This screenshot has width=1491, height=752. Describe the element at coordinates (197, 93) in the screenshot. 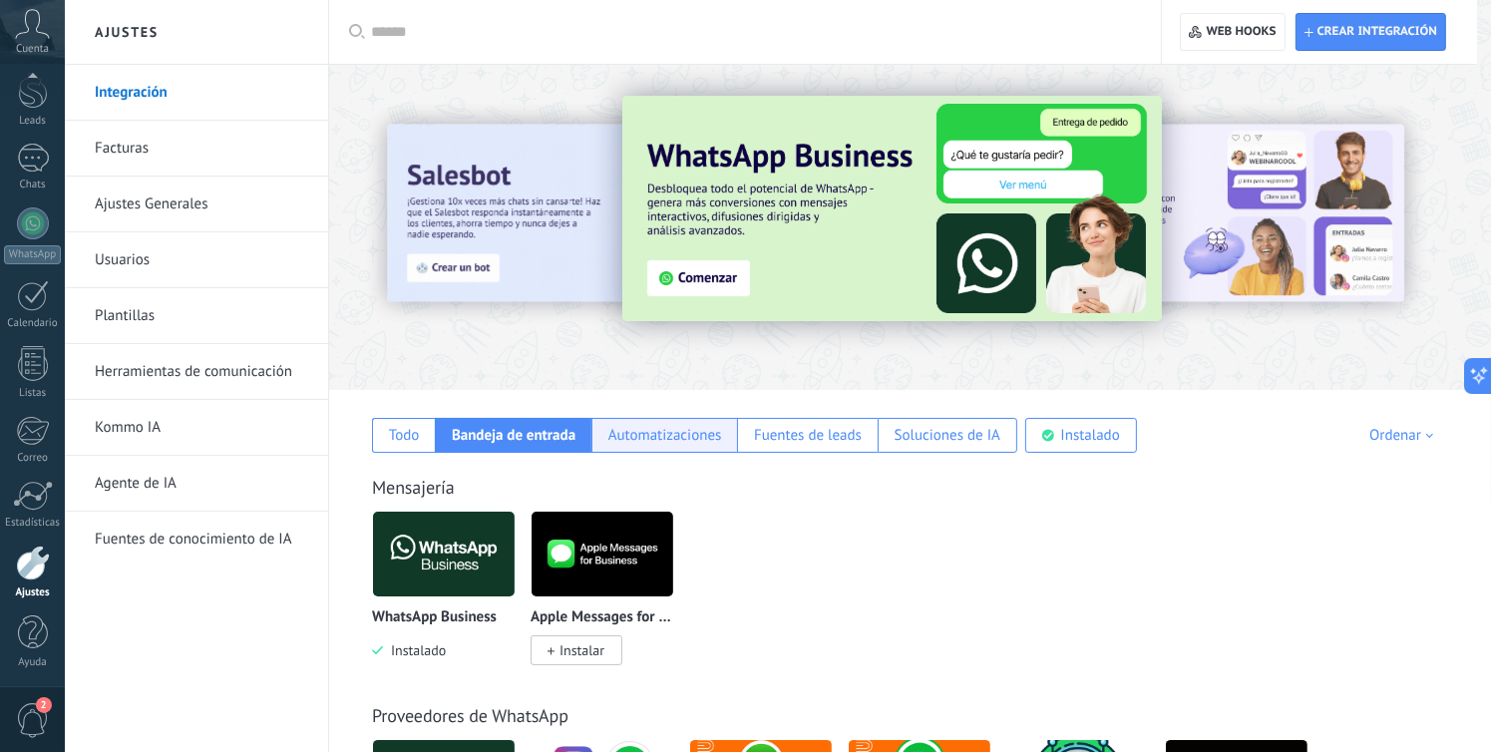

I see `li: Integración` at that location.